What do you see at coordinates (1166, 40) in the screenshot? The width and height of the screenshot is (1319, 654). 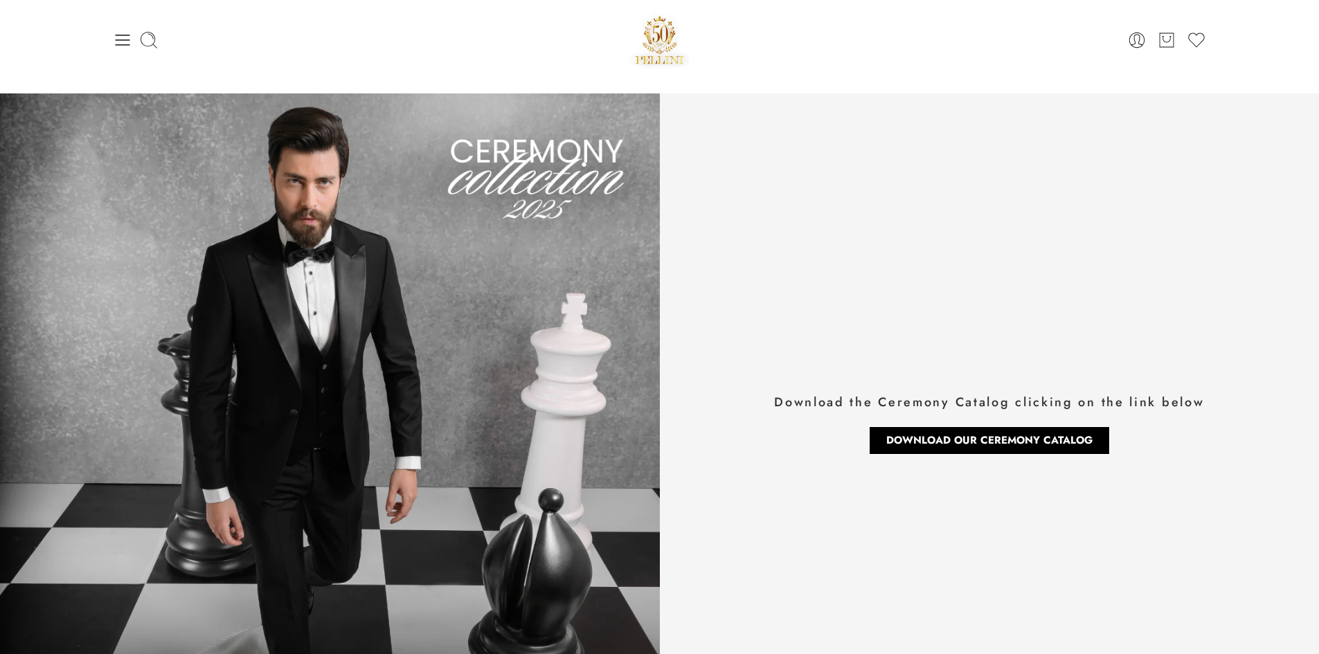 I see `a: Cart` at bounding box center [1166, 40].